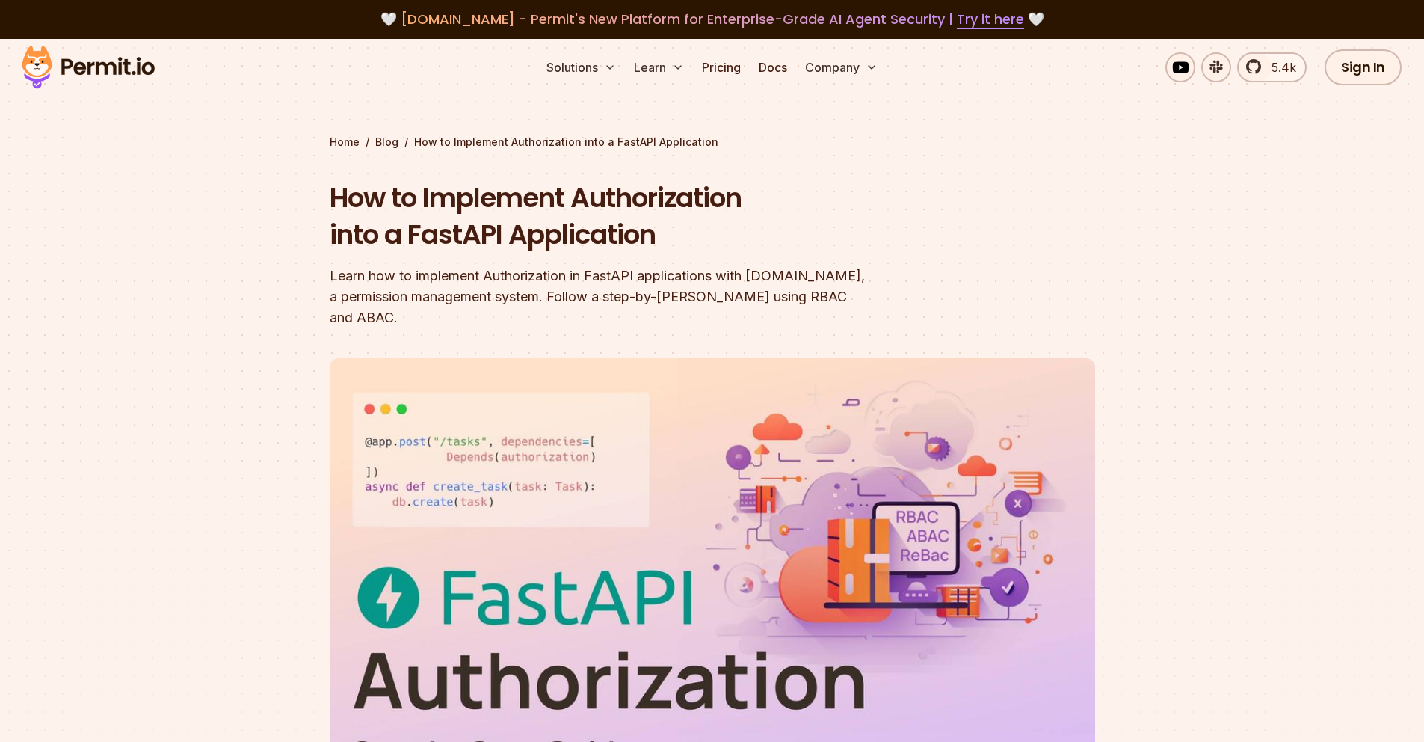 The width and height of the screenshot is (1424, 742). I want to click on button: Learn, so click(659, 67).